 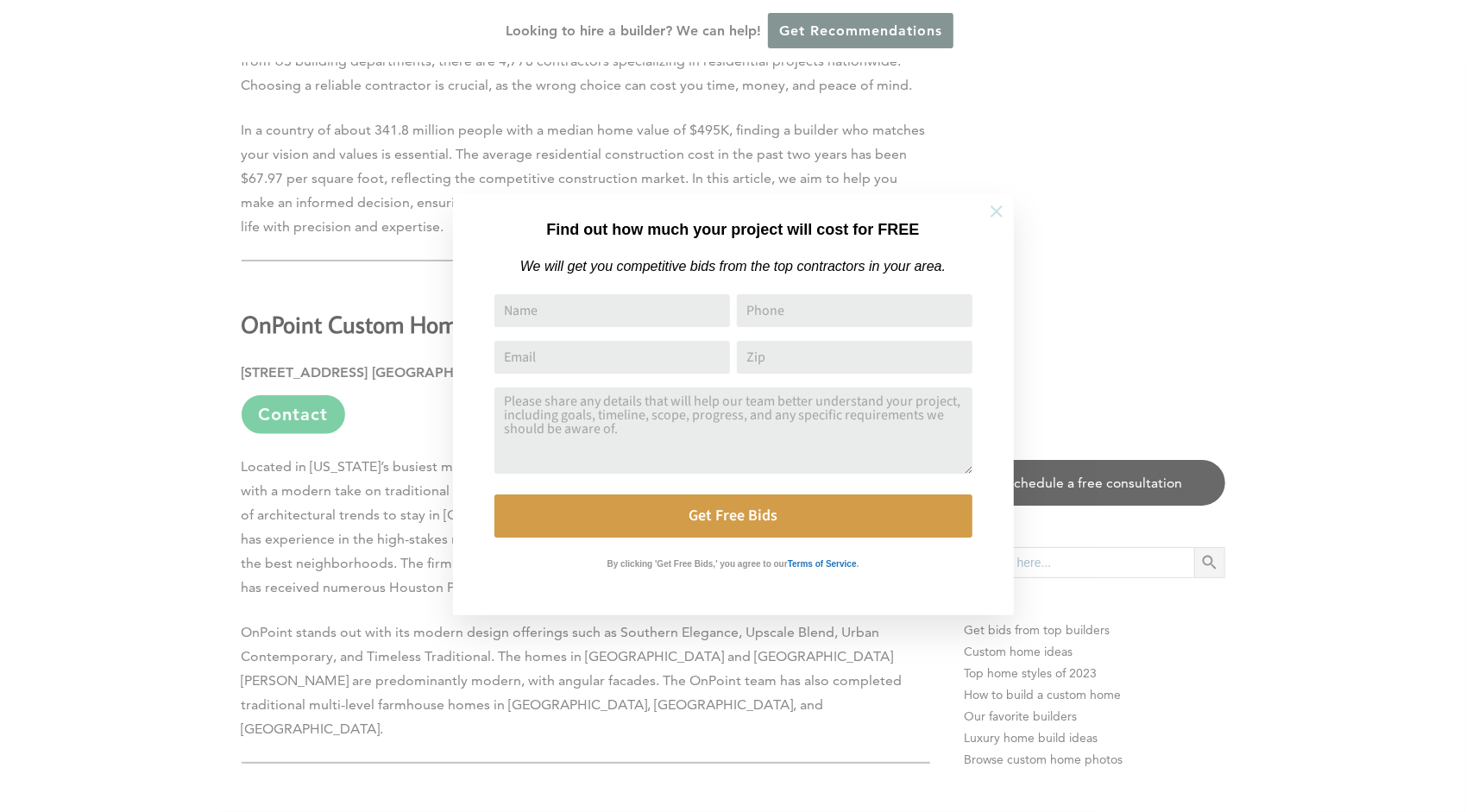 I want to click on input: Email Address, so click(x=611, y=357).